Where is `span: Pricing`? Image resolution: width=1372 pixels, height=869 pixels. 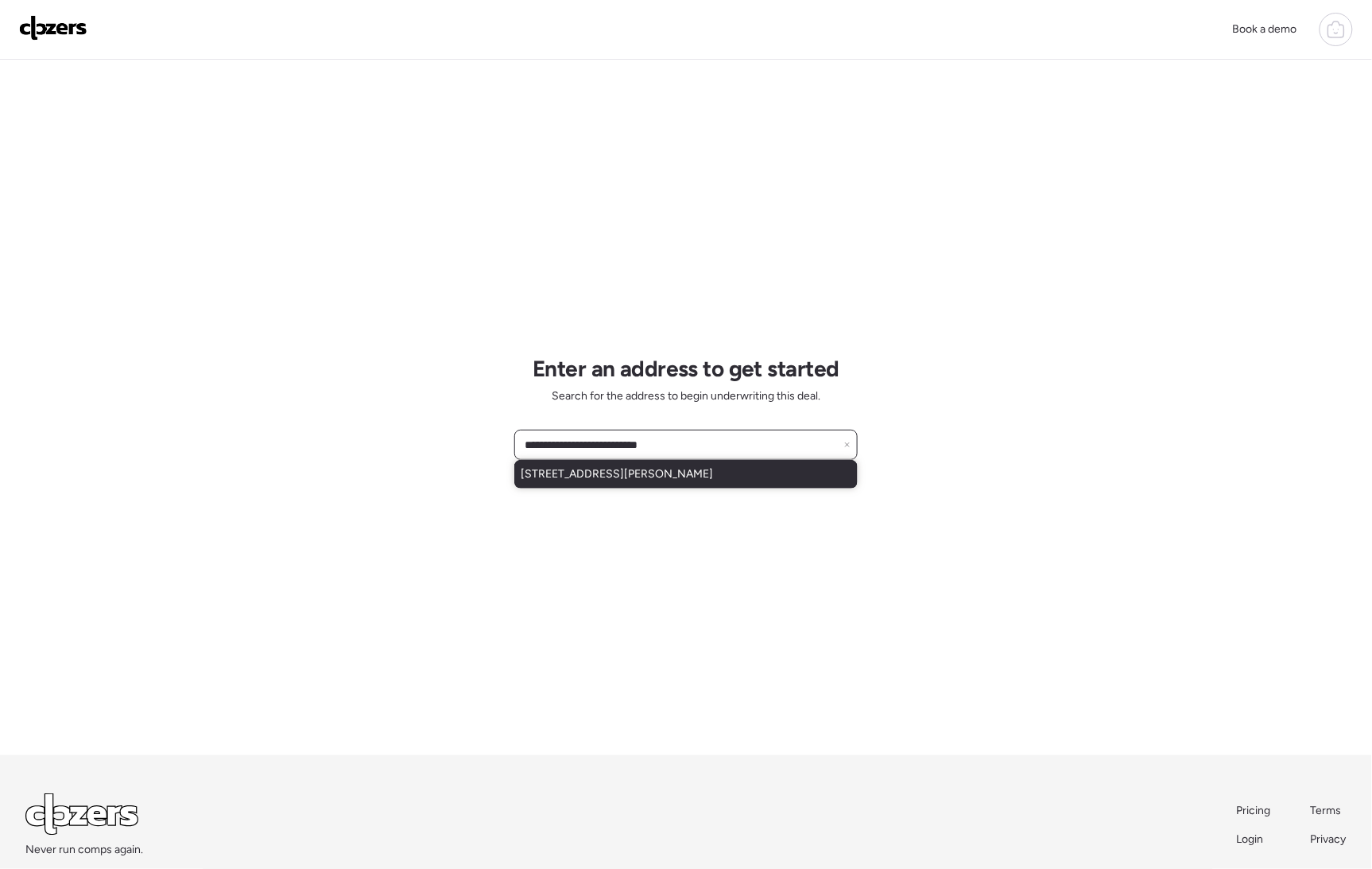 span: Pricing is located at coordinates (1254, 810).